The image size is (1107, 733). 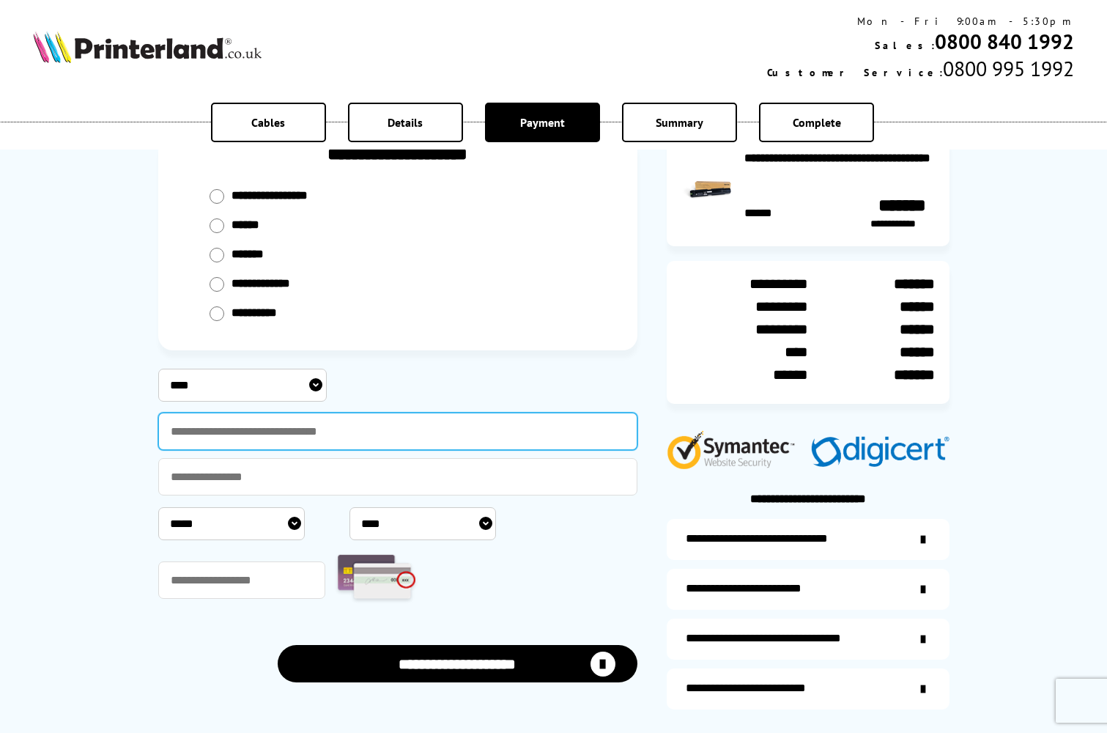 What do you see at coordinates (542, 122) in the screenshot?
I see `span: Payment` at bounding box center [542, 122].